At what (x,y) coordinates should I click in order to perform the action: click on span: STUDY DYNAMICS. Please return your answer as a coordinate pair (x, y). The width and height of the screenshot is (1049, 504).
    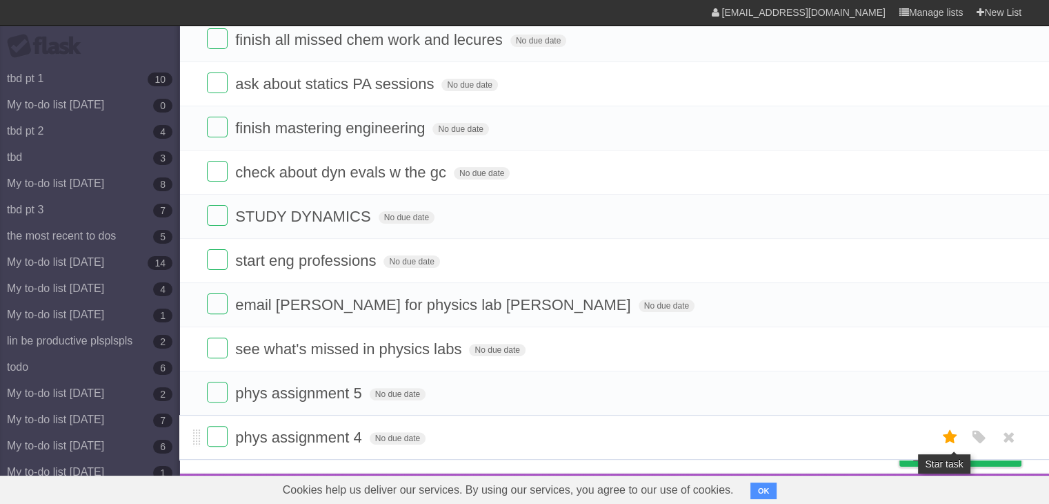
    Looking at the image, I should click on (304, 216).